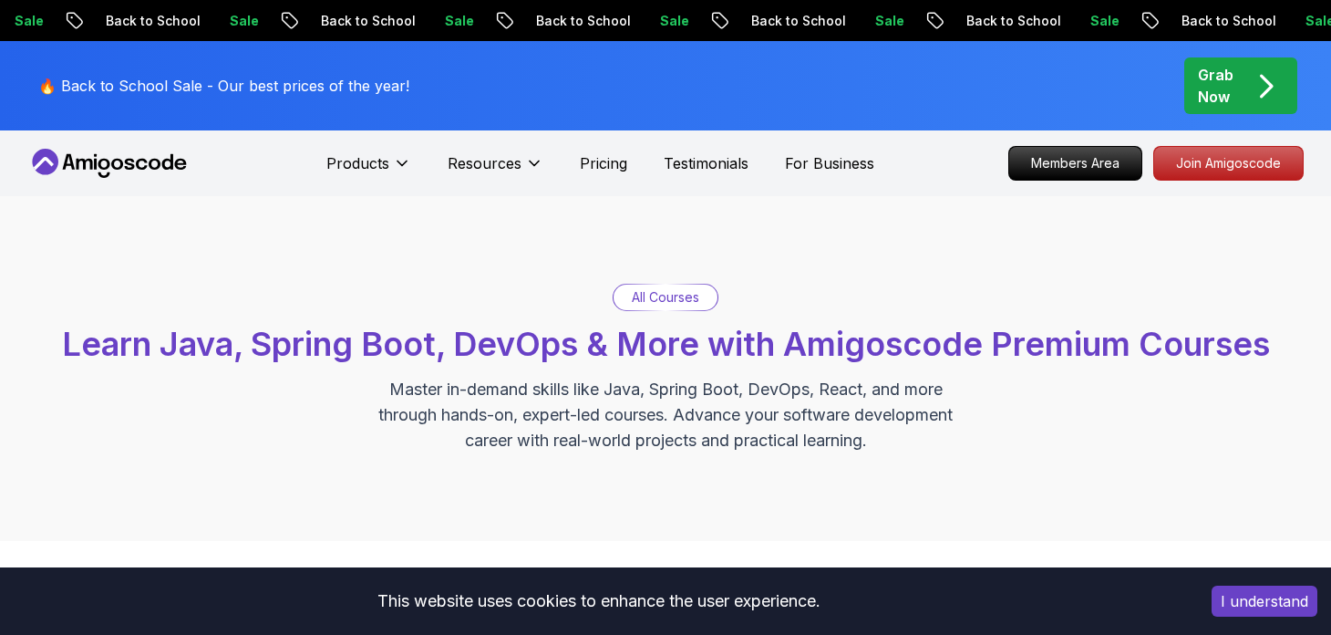 This screenshot has width=1331, height=635. What do you see at coordinates (1228, 163) in the screenshot?
I see `p: Join Amigoscode` at bounding box center [1228, 163].